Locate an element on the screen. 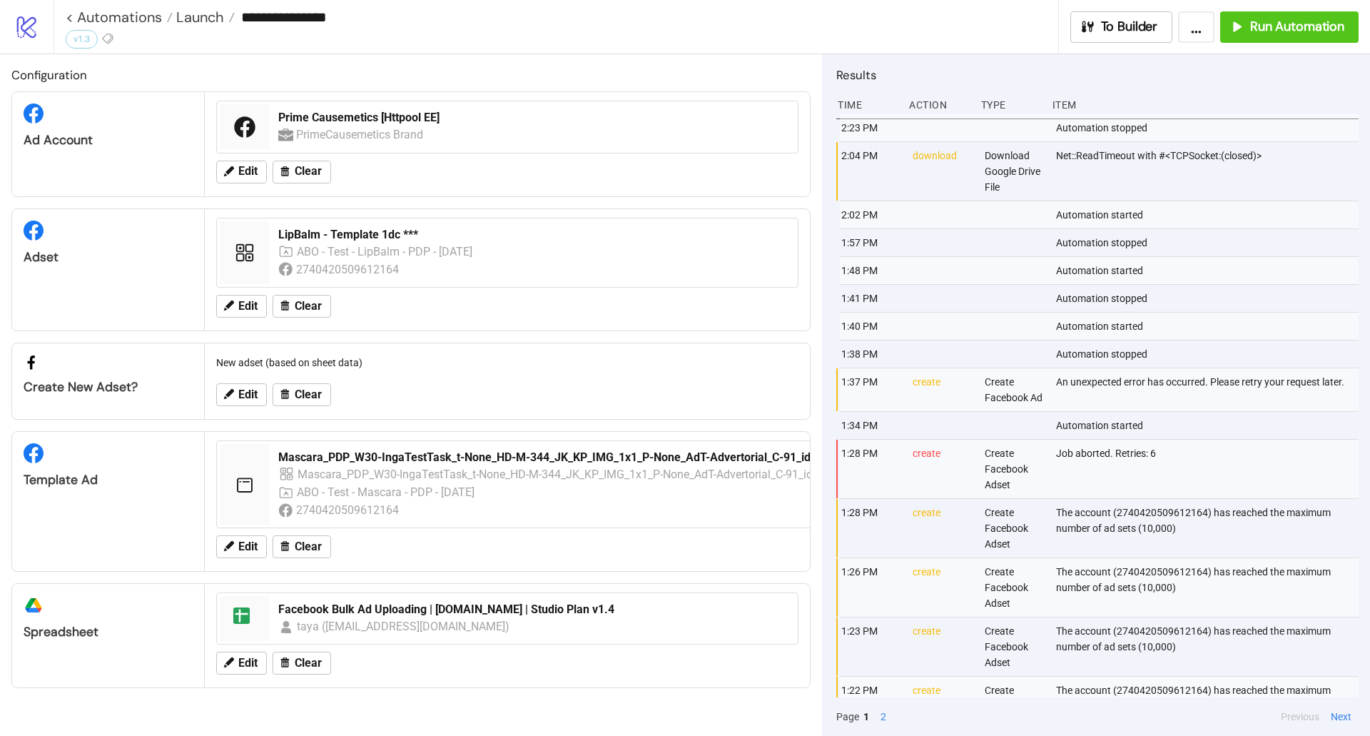  div: Action is located at coordinates (938, 105).